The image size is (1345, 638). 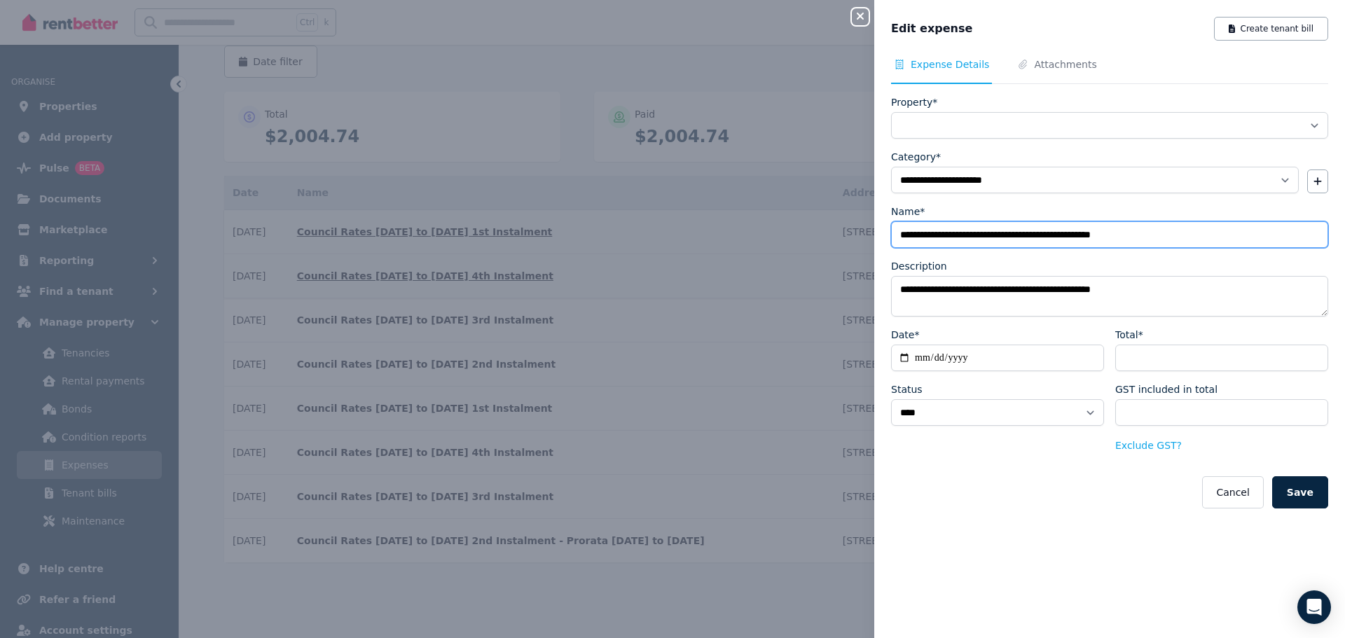 I want to click on span: Expense Details, so click(x=950, y=64).